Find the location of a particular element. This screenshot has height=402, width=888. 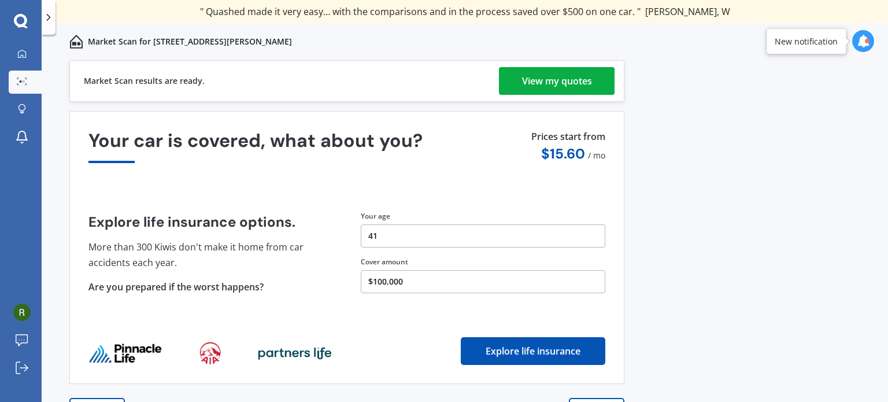

div: Market Scan results are ready. is located at coordinates (144, 81).